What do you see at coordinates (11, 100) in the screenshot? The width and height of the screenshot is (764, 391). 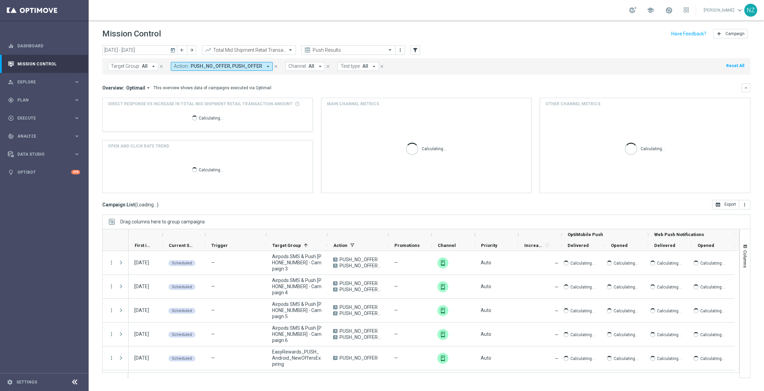 I see `i: gps_fixed` at bounding box center [11, 100].